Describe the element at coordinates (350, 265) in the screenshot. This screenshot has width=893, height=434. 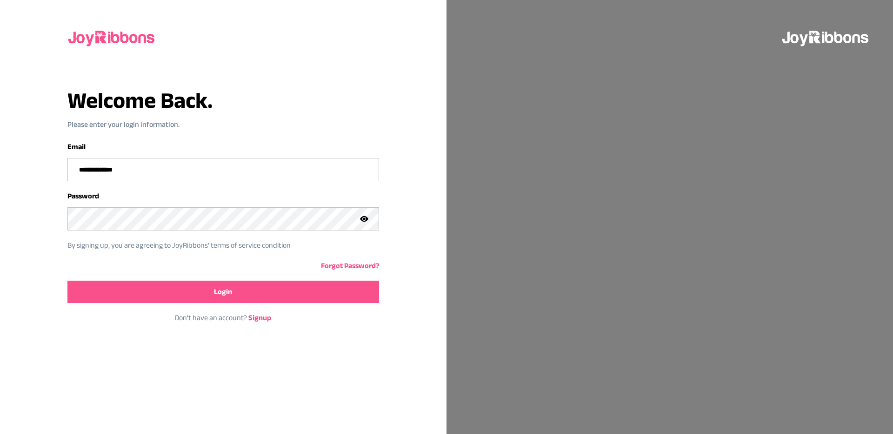
I see `a: Forgot Password?` at that location.